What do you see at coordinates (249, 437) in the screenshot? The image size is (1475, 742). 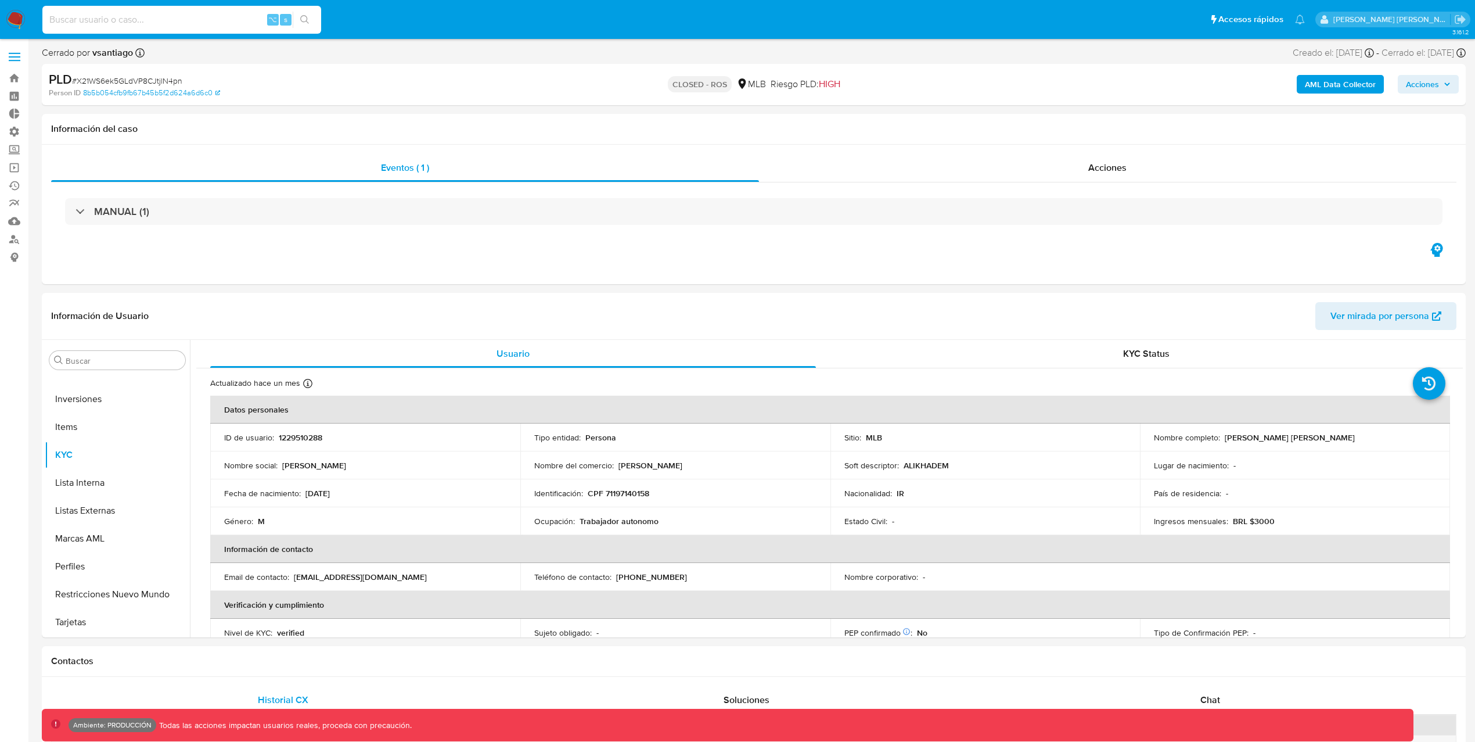 I see `p: ID de usuario :` at bounding box center [249, 437].